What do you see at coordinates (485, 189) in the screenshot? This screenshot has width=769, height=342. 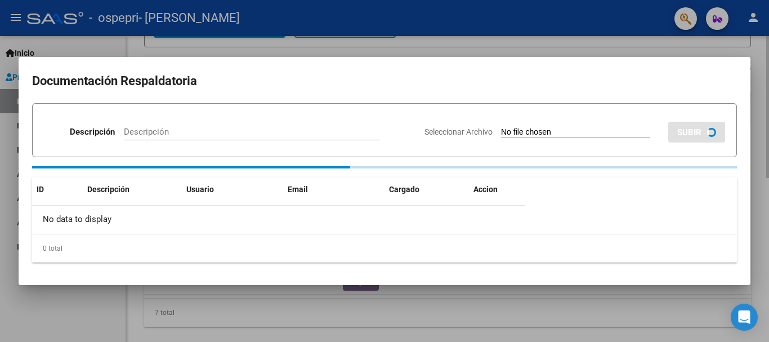 I see `span: Accion` at bounding box center [485, 189].